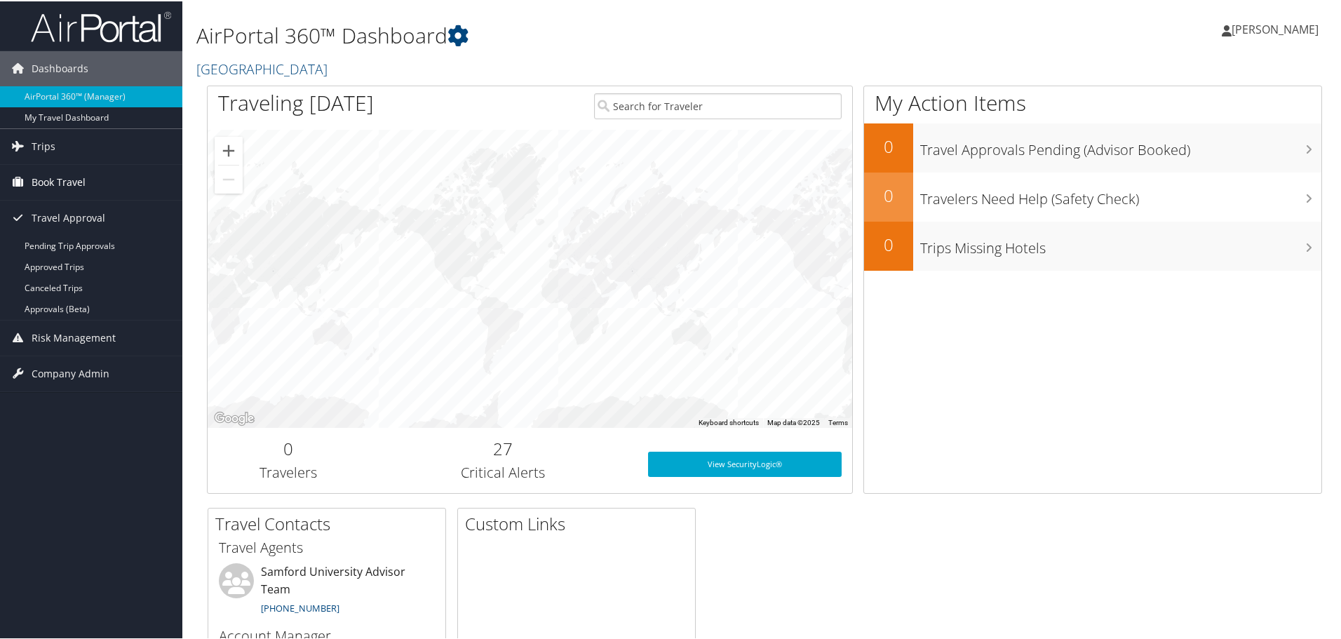 This screenshot has width=1341, height=639. I want to click on h3: Trips Missing Hotels, so click(1121, 243).